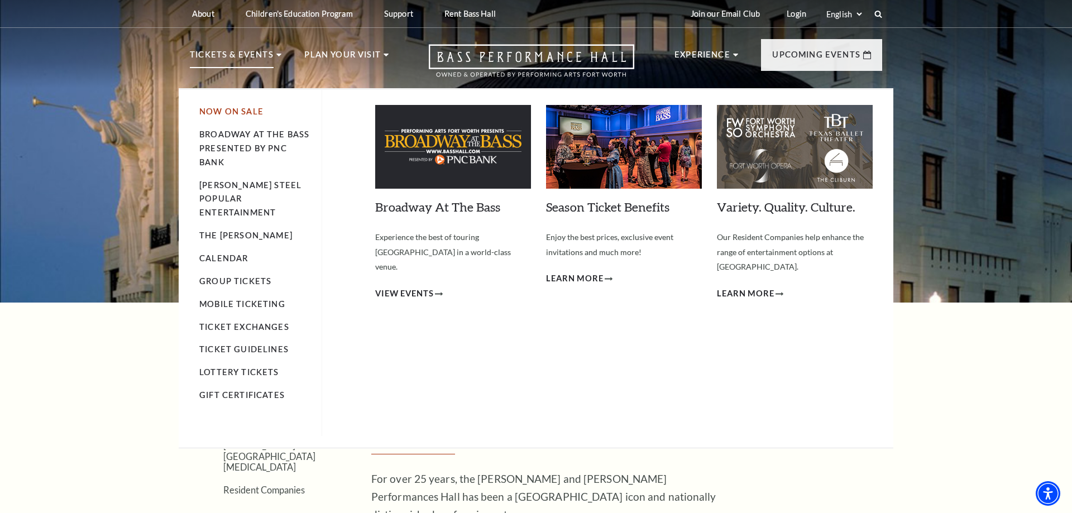 The image size is (1072, 513). What do you see at coordinates (816, 58) in the screenshot?
I see `p: Upcoming Events` at bounding box center [816, 58].